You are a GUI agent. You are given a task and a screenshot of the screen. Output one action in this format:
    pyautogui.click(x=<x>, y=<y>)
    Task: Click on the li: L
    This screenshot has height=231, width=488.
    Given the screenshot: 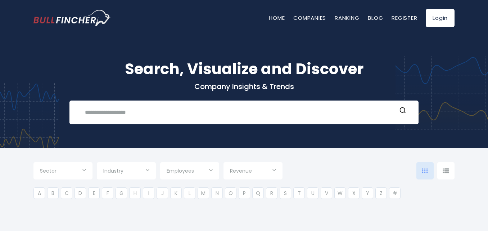 What is the action you would take?
    pyautogui.click(x=190, y=193)
    